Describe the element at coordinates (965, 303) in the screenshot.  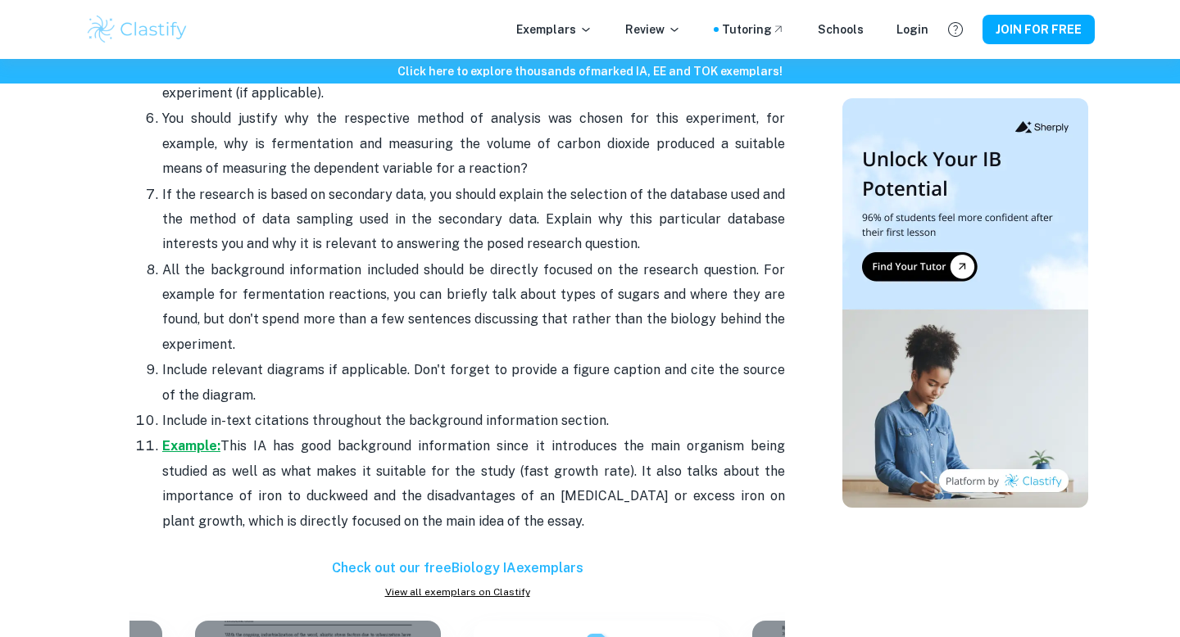
I see `a: Thumbnail` at that location.